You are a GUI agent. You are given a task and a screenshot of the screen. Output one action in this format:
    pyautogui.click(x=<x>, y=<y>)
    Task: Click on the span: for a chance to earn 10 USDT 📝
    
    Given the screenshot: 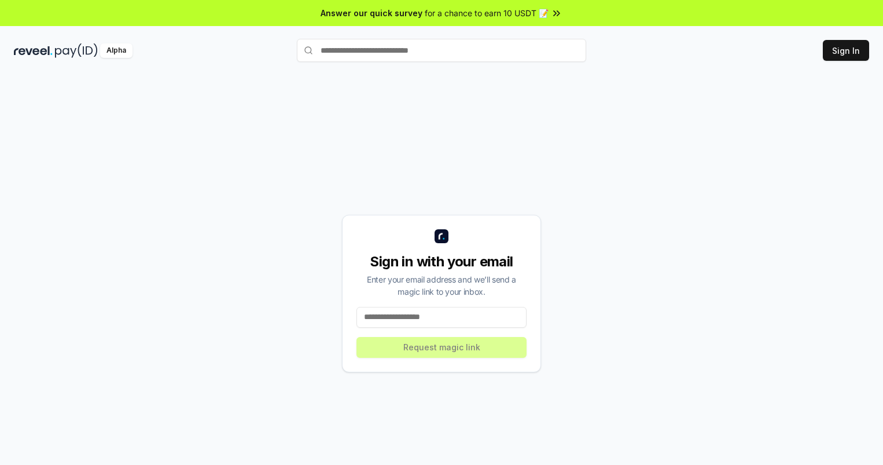 What is the action you would take?
    pyautogui.click(x=487, y=13)
    